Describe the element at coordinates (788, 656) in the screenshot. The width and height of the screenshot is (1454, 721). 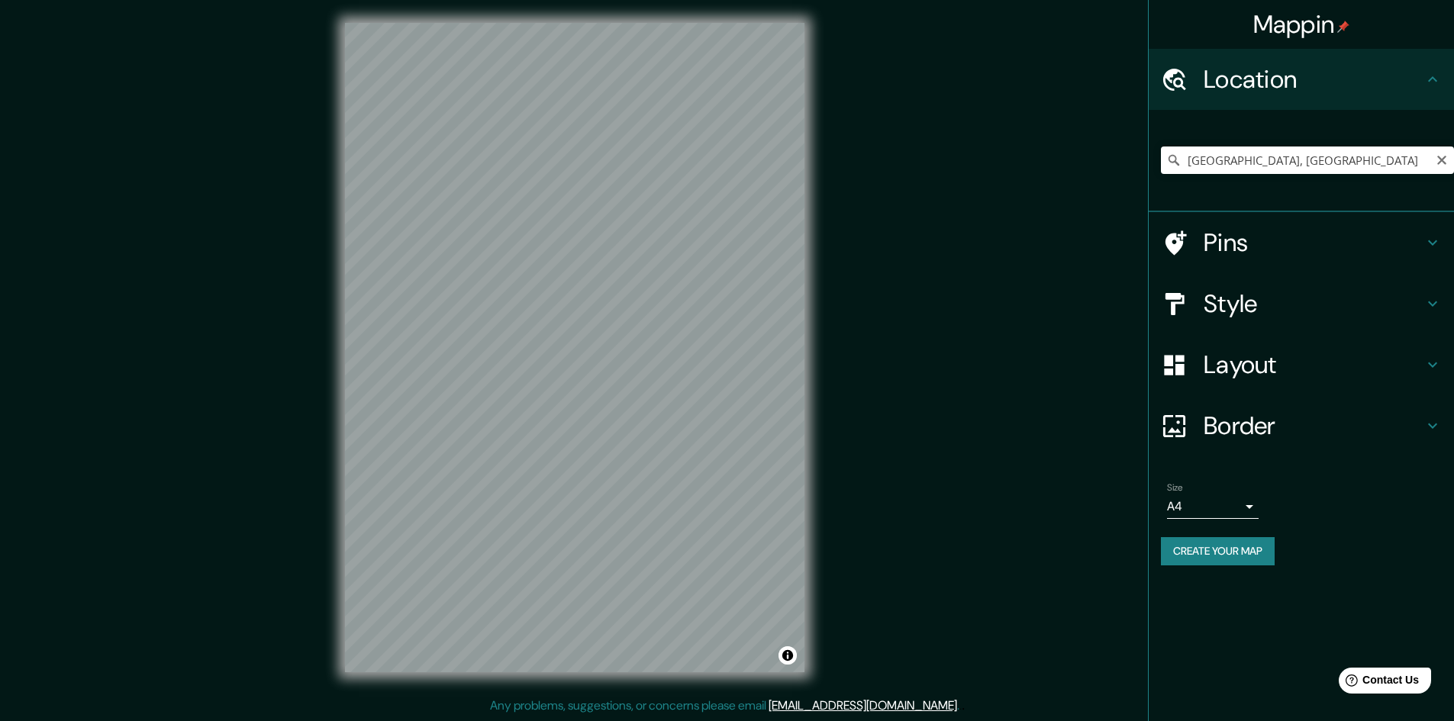
I see `button: Toggle attribution` at that location.